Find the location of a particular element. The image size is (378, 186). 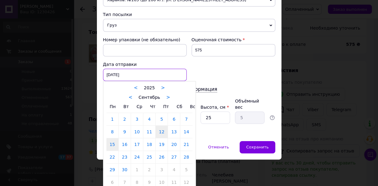

a: 10 is located at coordinates (137, 132).